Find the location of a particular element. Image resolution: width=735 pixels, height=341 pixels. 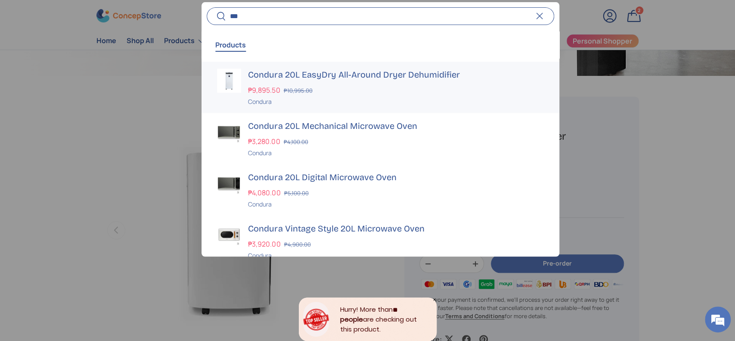

img: condura-easy-dry-dehumidifier-full-view-concepstore.ph is located at coordinates (229, 81).